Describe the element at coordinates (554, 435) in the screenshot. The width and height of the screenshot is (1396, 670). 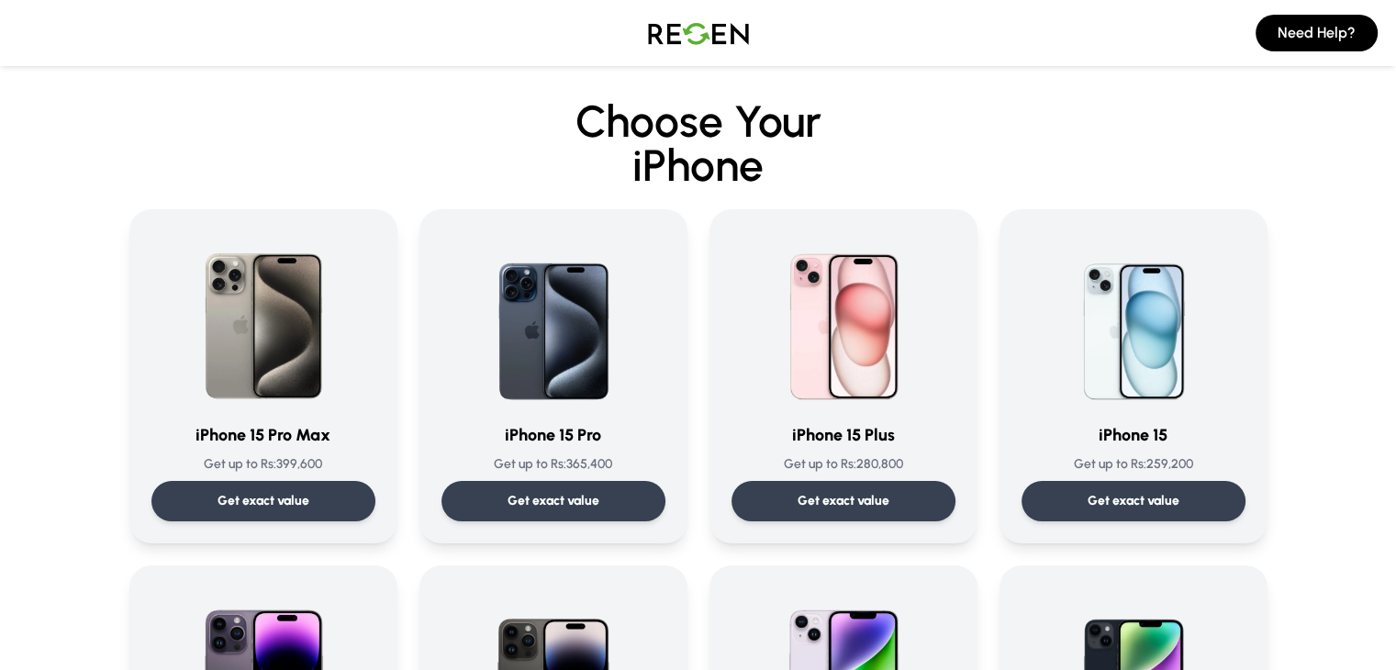
I see `h3: iPhone 15 Pro` at that location.